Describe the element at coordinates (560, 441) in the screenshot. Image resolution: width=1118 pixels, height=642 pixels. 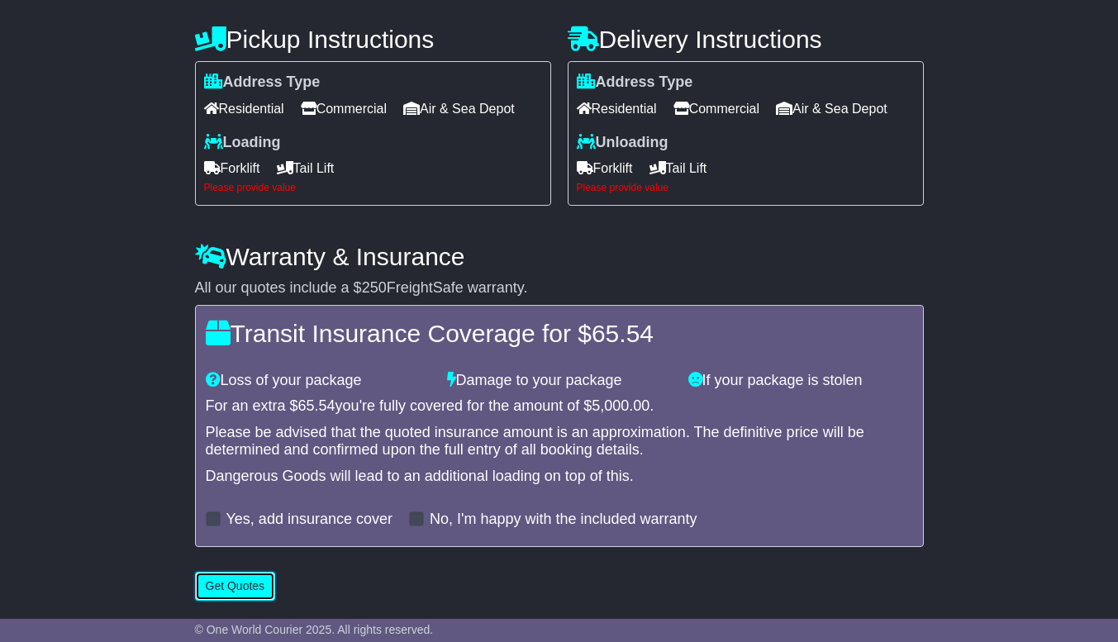
I see `div: Please be advised that the quoted insurance amount is an approximation. The definitive price will...` at that location.